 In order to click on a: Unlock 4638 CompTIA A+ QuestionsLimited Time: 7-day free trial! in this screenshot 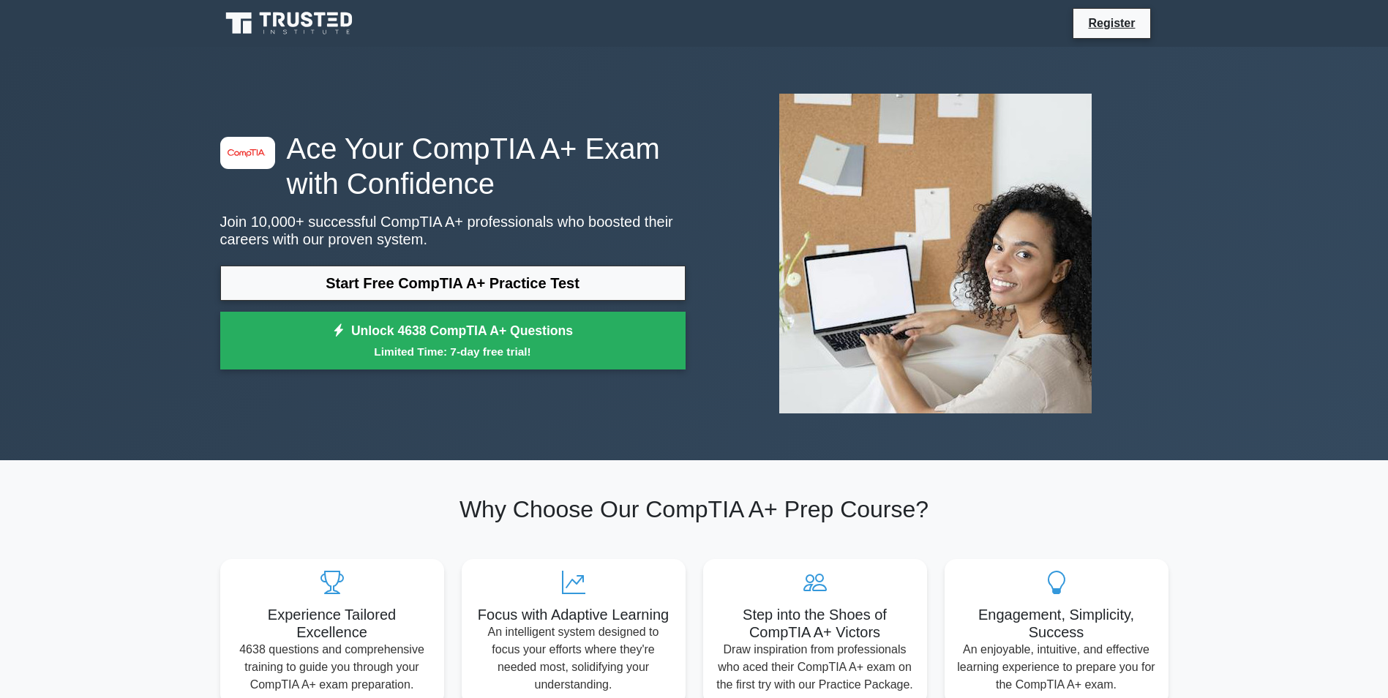, I will do `click(453, 341)`.